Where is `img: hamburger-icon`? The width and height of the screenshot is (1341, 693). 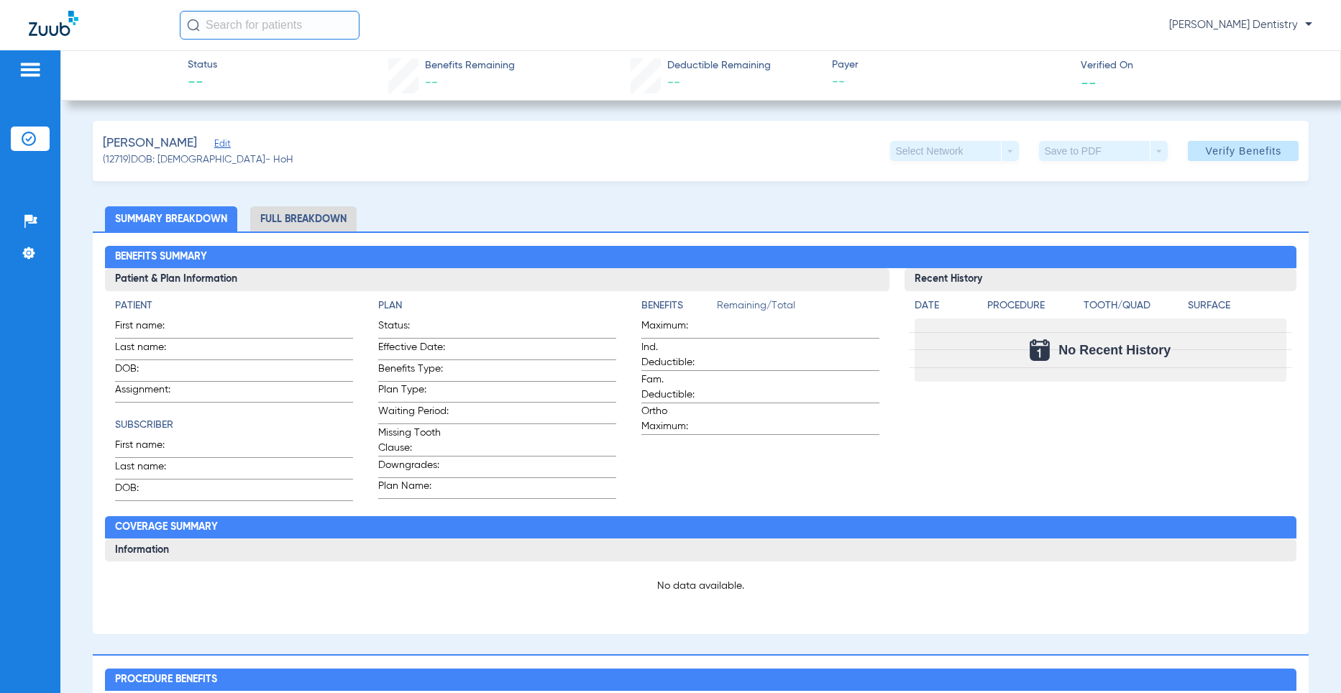 img: hamburger-icon is located at coordinates (30, 70).